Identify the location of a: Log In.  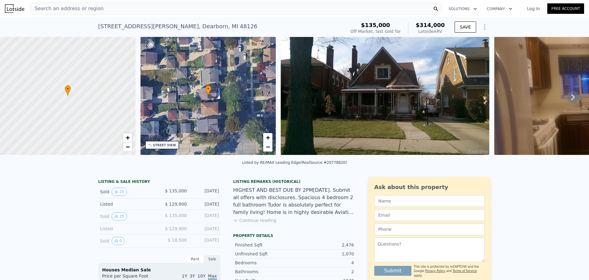
(534, 9).